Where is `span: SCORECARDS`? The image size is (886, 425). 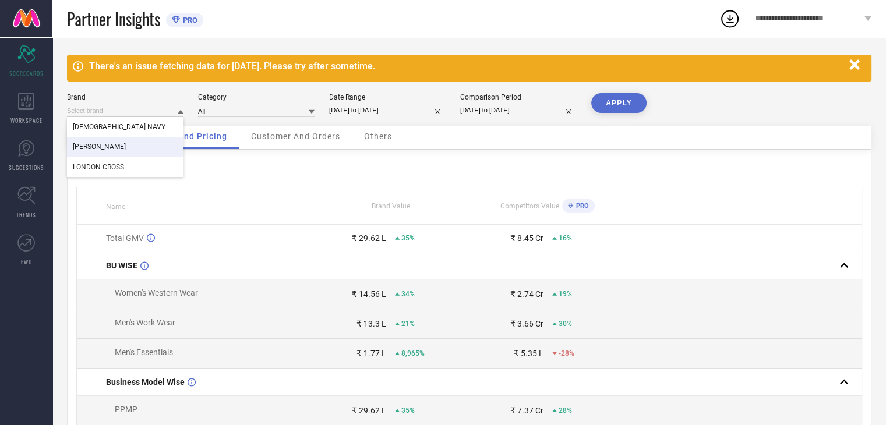 span: SCORECARDS is located at coordinates (26, 73).